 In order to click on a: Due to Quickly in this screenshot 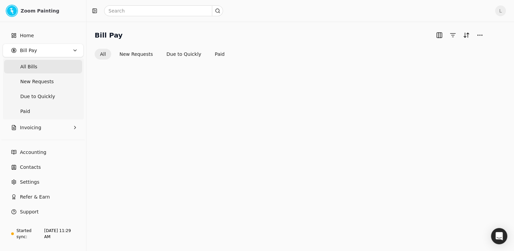, I will do `click(43, 96)`.